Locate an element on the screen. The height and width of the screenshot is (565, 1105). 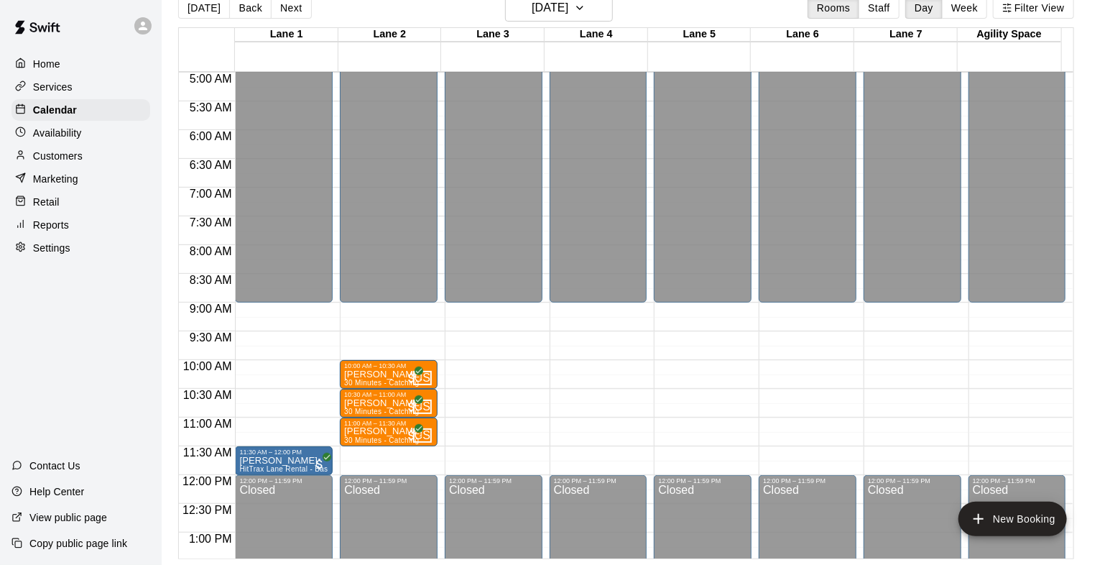
div: 11:00 AM – 11:30 AM is located at coordinates (389, 423).